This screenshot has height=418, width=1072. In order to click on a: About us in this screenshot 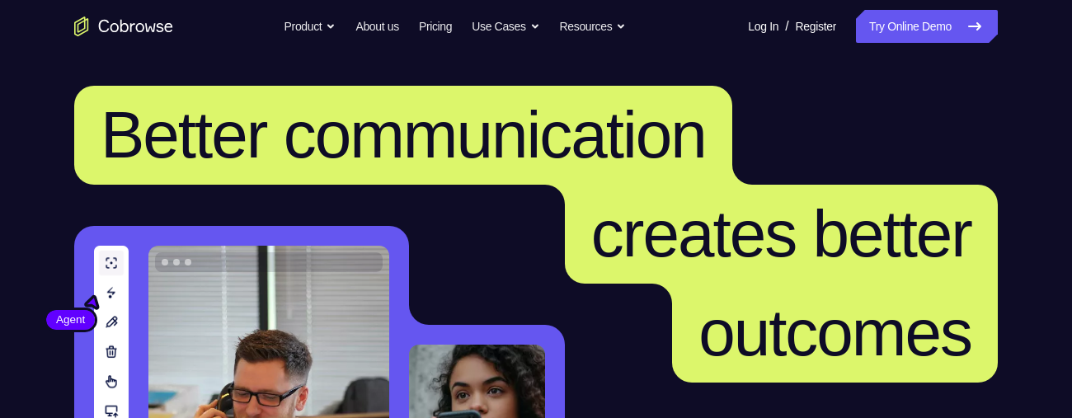, I will do `click(377, 26)`.